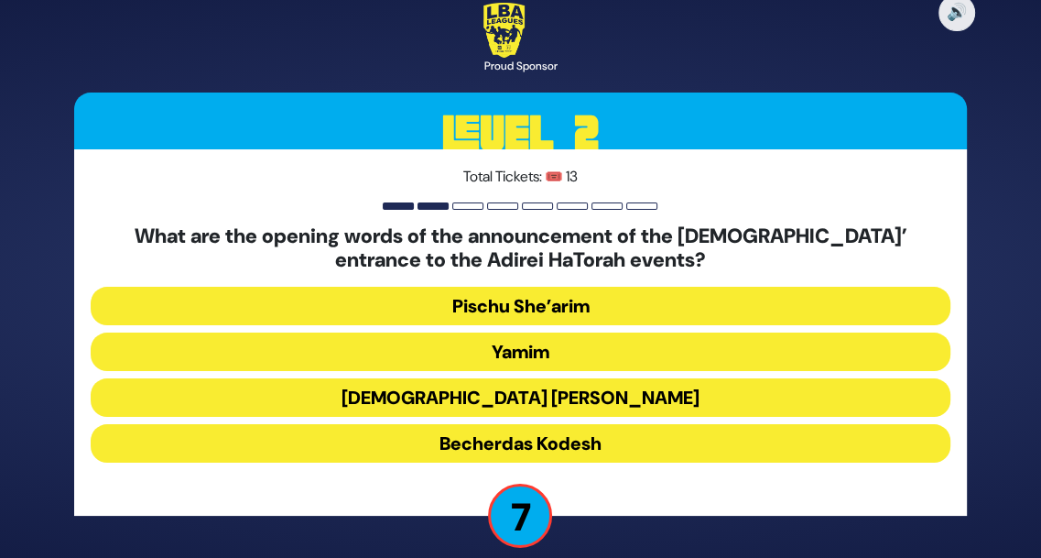  I want to click on button: Becherdas Kodesh, so click(520, 443).